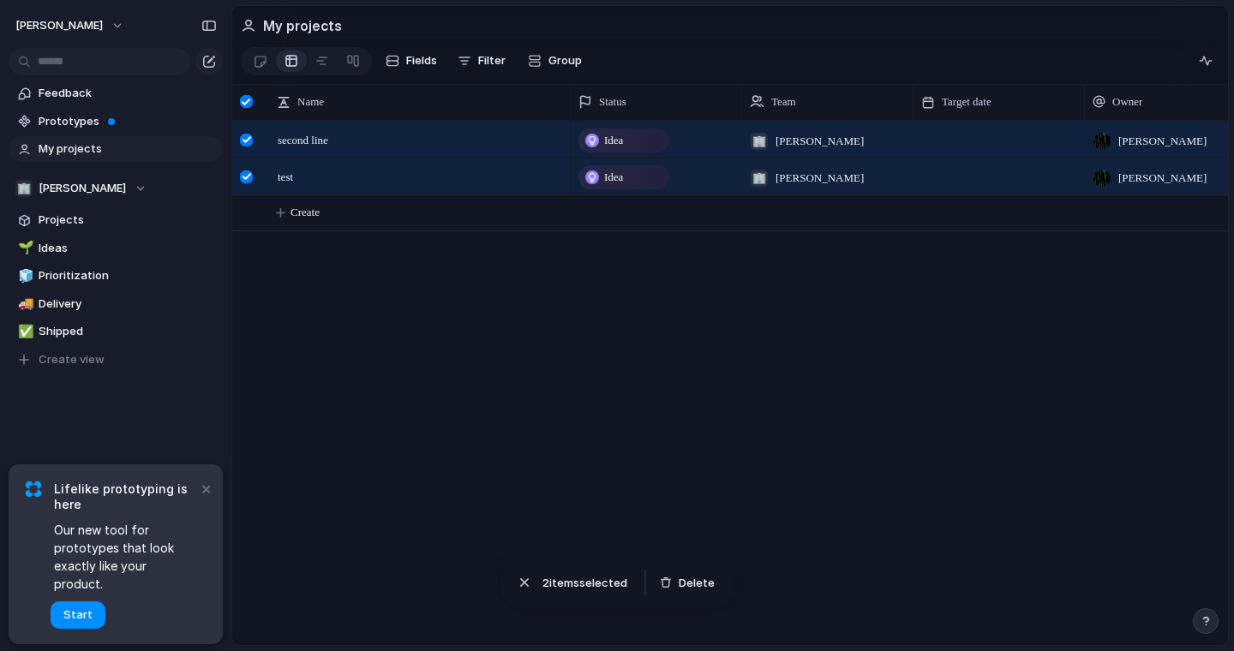 This screenshot has width=1234, height=651. I want to click on span: Delivery, so click(128, 304).